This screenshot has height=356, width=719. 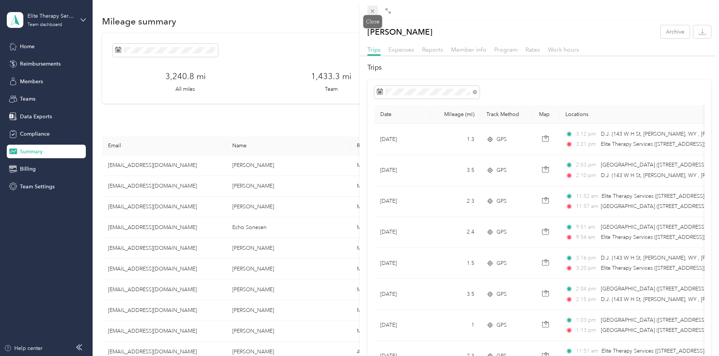 What do you see at coordinates (455, 325) in the screenshot?
I see `td: 1` at bounding box center [455, 325].